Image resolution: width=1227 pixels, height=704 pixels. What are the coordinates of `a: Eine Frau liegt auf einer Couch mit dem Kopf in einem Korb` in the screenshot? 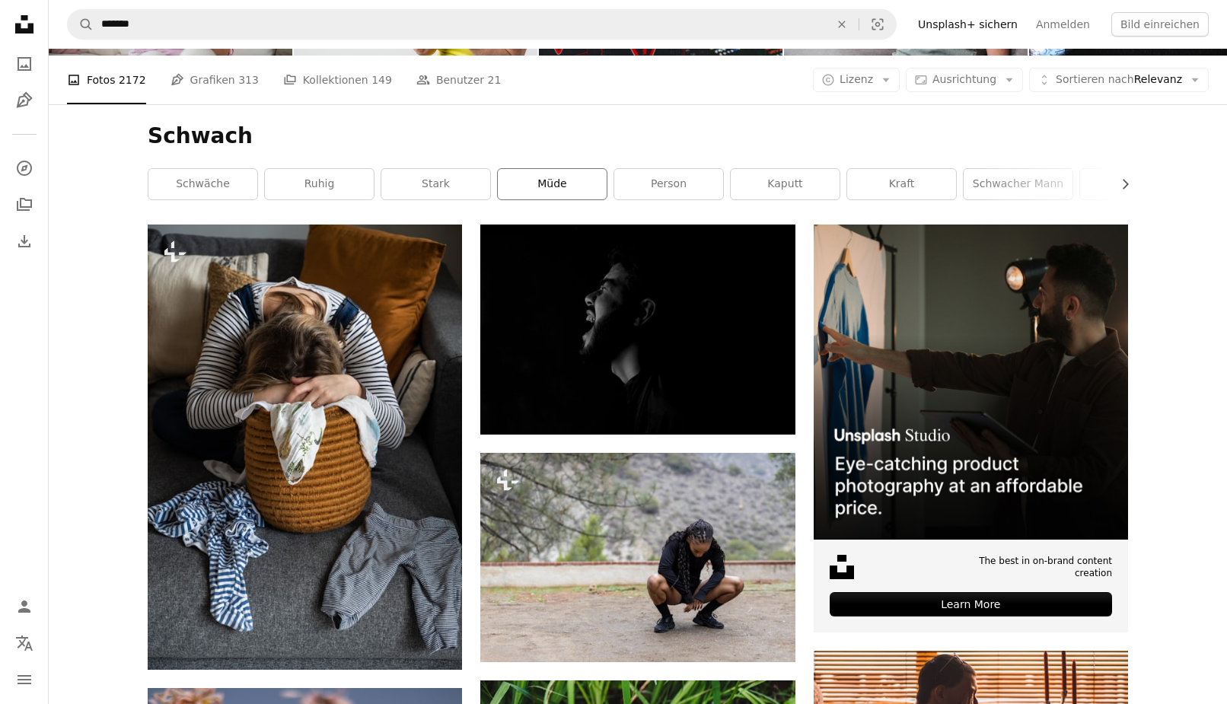 It's located at (304, 447).